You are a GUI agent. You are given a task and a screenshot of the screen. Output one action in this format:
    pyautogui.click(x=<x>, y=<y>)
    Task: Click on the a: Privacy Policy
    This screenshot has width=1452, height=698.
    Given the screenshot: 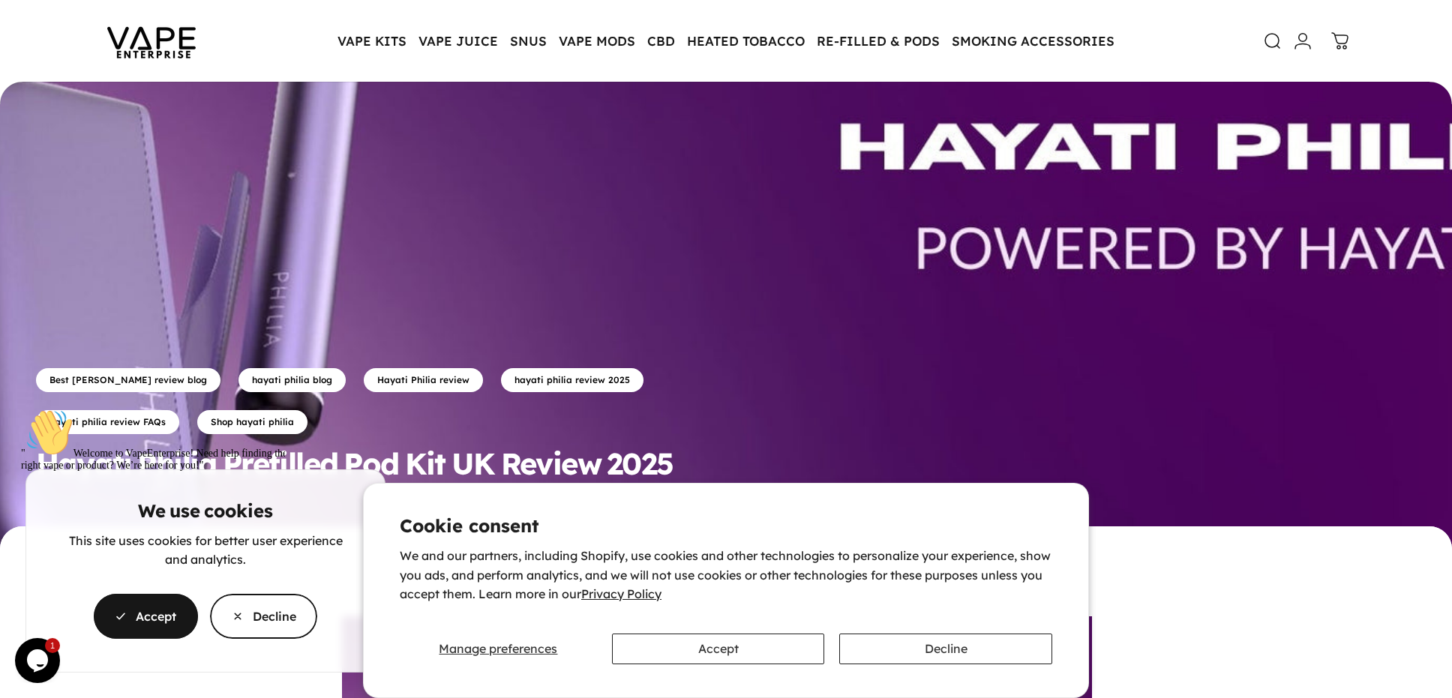 What is the action you would take?
    pyautogui.click(x=621, y=594)
    